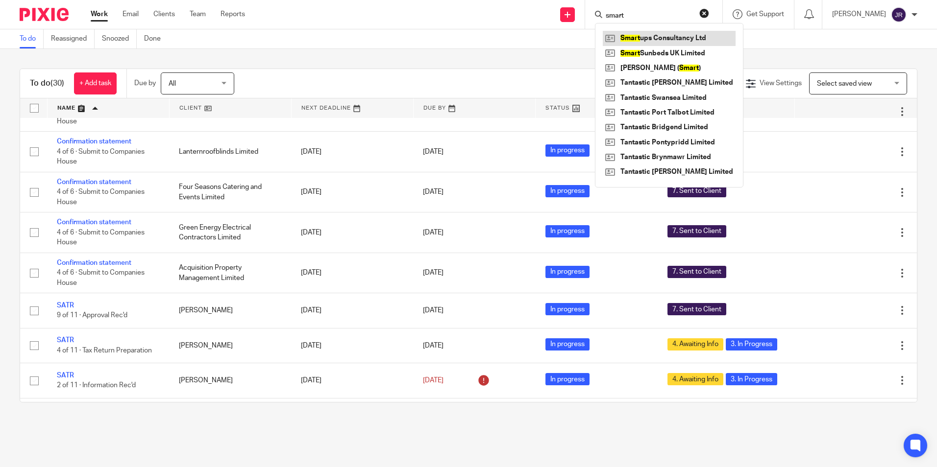 Image resolution: width=937 pixels, height=467 pixels. What do you see at coordinates (233, 14) in the screenshot?
I see `a: Reports` at bounding box center [233, 14].